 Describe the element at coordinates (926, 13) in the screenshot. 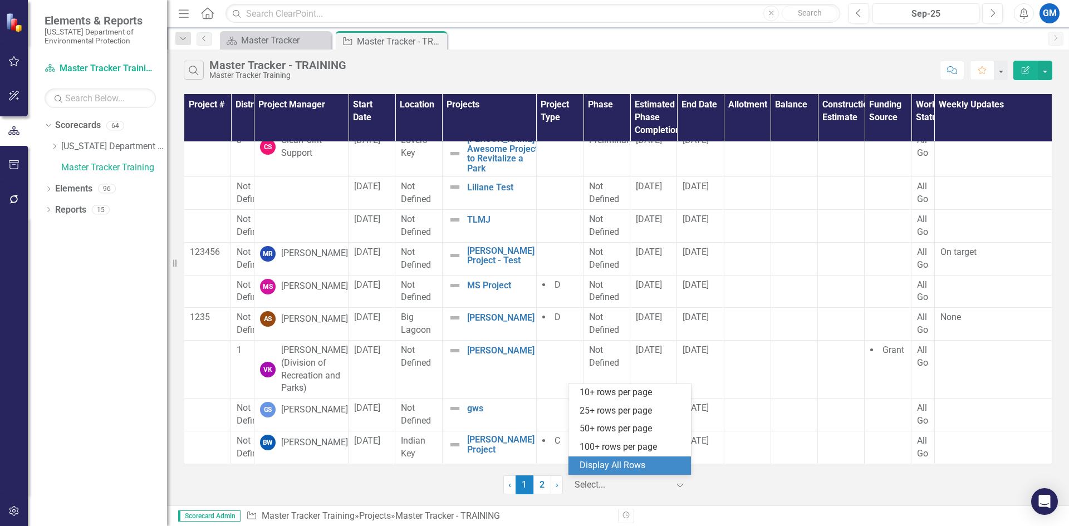

I see `button: Sep-25` at that location.